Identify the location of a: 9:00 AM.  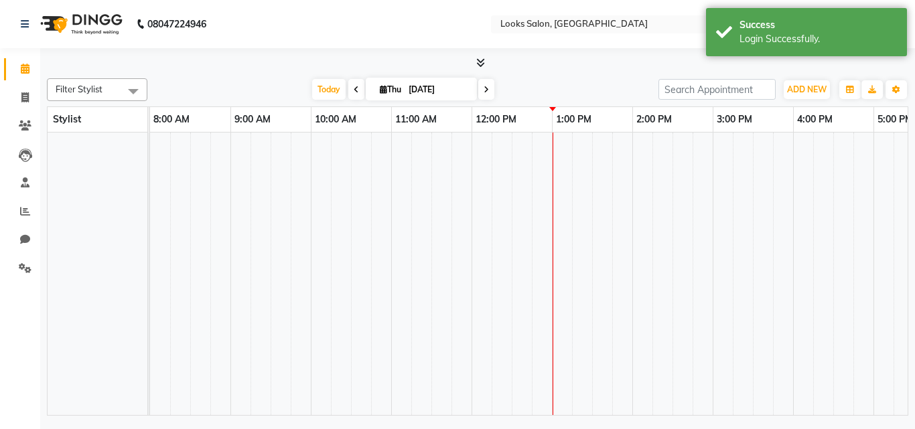
(252, 119).